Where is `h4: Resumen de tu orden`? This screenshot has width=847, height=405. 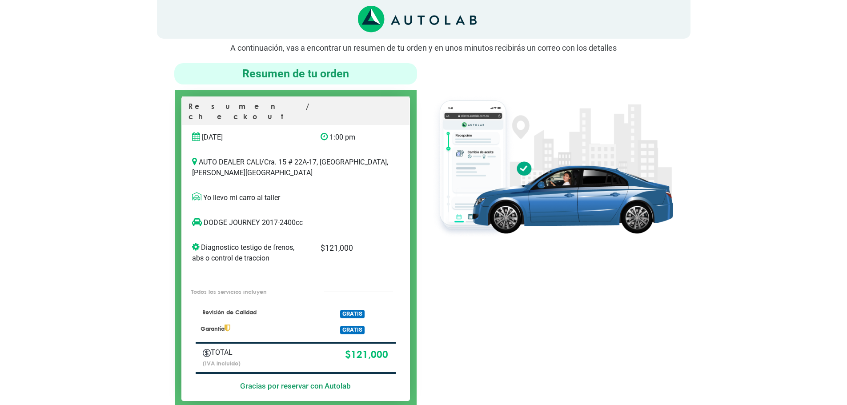 h4: Resumen de tu orden is located at coordinates (296, 74).